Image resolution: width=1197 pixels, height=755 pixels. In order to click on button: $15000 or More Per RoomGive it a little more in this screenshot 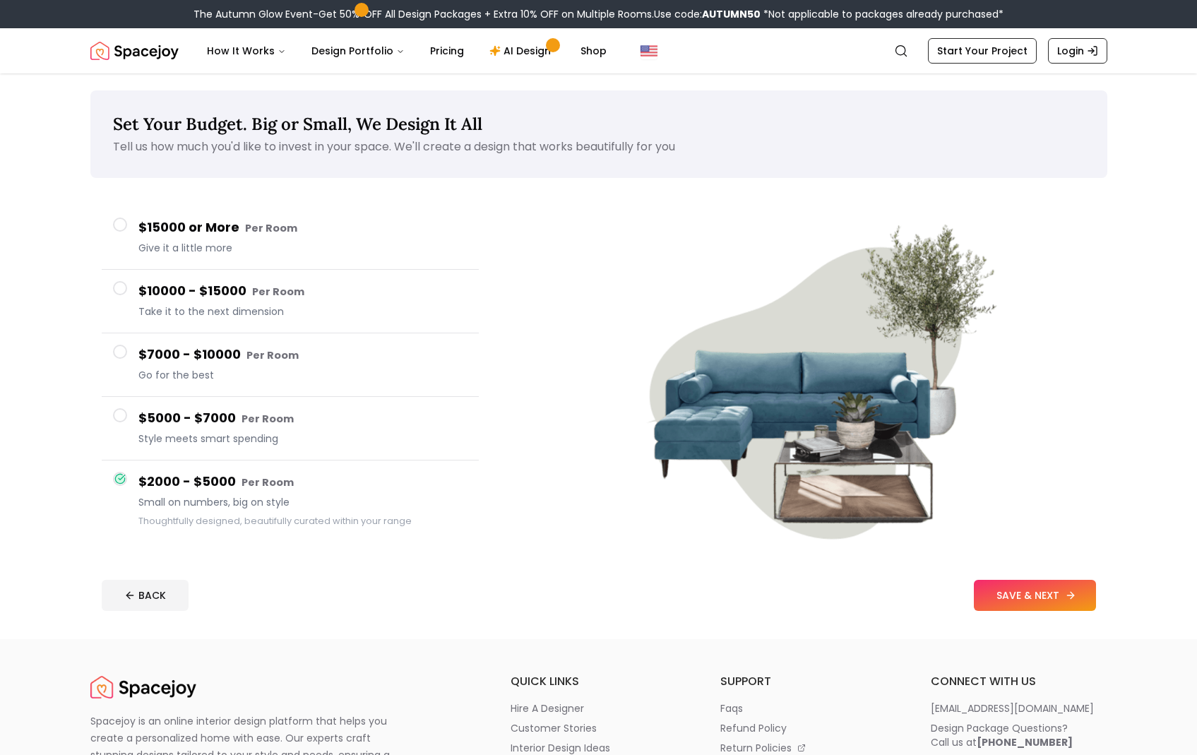, I will do `click(290, 238)`.